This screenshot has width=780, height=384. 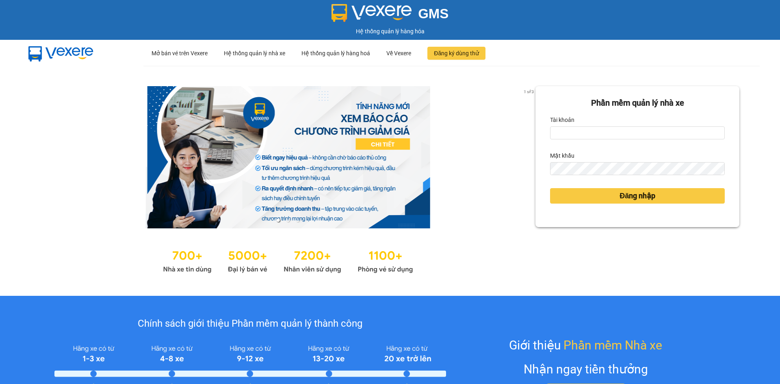 I want to click on div: Giới thiệu, so click(x=585, y=345).